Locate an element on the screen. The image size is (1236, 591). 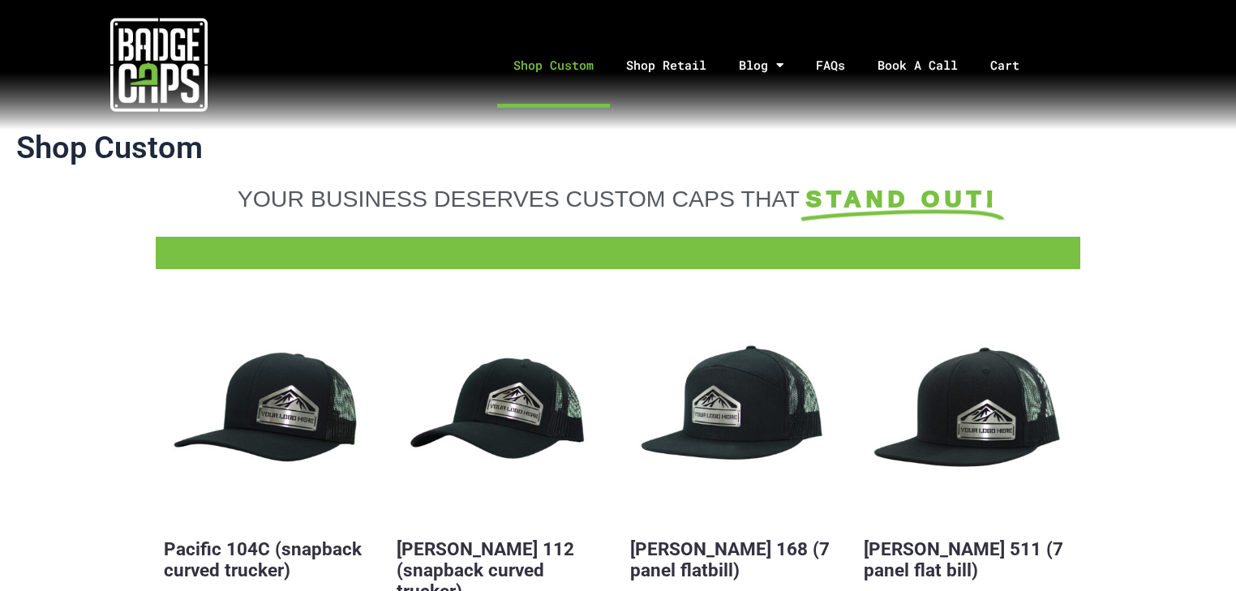
span: YOUR BUSINESS DESERVES CUSTOM CAPS THAT is located at coordinates (518, 199).